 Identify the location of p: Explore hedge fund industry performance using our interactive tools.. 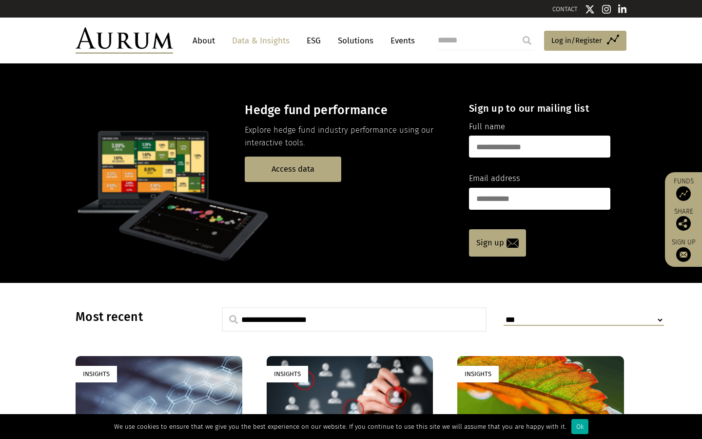
(348, 137).